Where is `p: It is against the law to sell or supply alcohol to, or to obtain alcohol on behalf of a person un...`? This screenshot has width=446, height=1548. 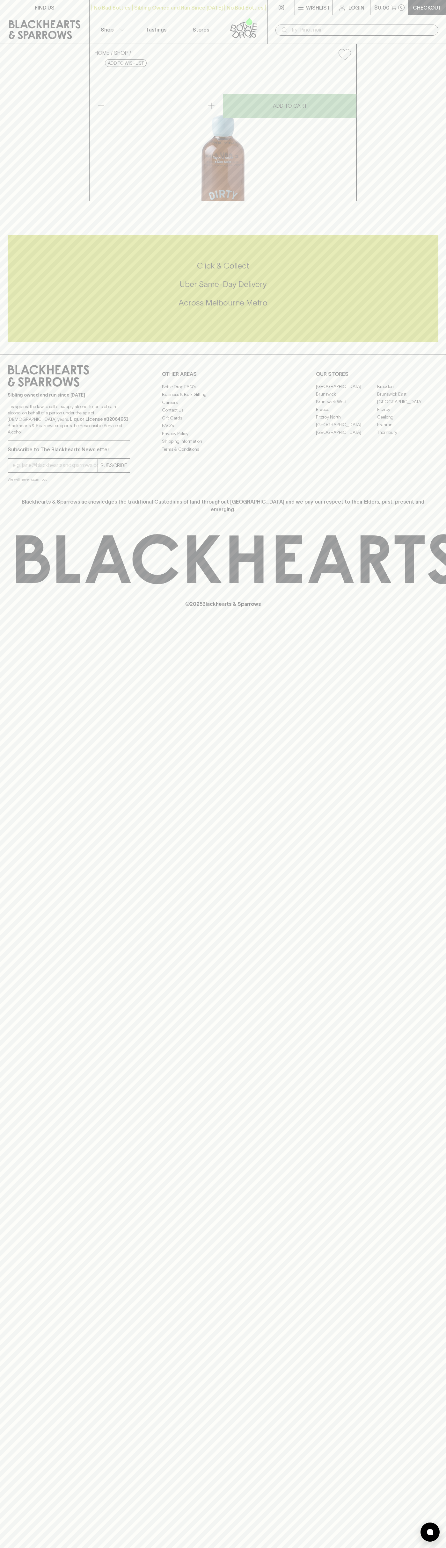
p: It is against the law to sell or supply alcohol to, or to obtain alcohol on behalf of a person un... is located at coordinates (69, 419).